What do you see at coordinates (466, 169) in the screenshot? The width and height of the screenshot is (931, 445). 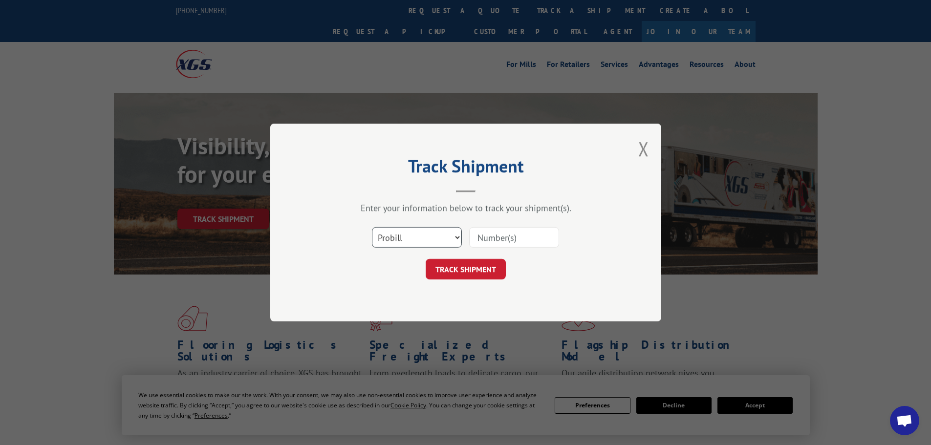 I see `h2: Track Shipment` at bounding box center [466, 169].